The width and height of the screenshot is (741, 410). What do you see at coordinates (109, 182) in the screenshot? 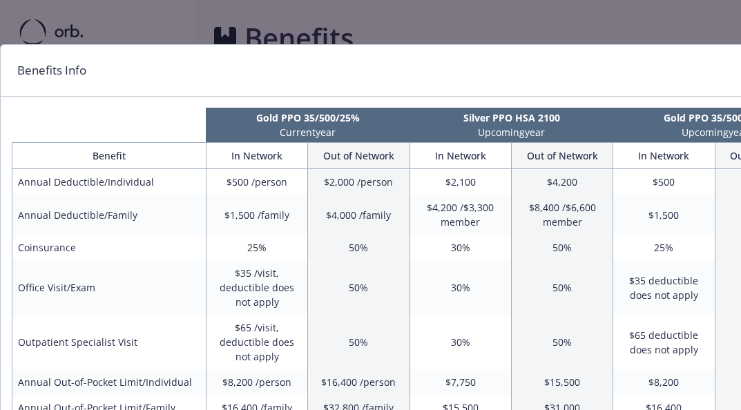
I see `td: Annual Deductible/Individual` at bounding box center [109, 182].